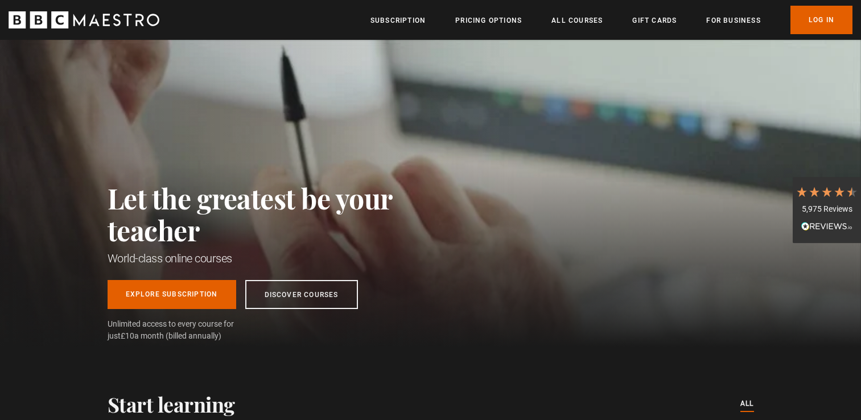 The width and height of the screenshot is (861, 420). I want to click on a: Gift Cards, so click(654, 20).